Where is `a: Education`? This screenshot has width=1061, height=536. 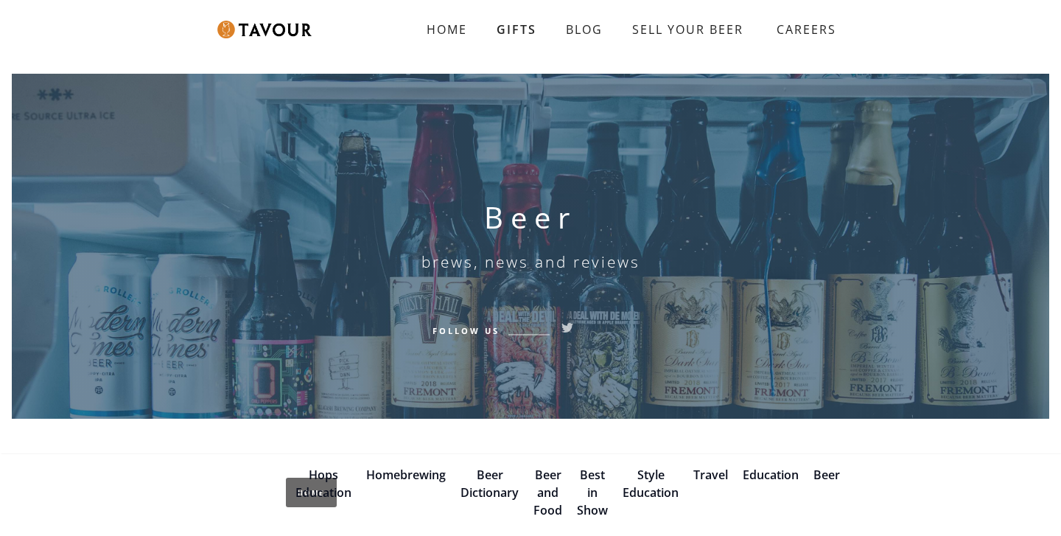 a: Education is located at coordinates (770, 474).